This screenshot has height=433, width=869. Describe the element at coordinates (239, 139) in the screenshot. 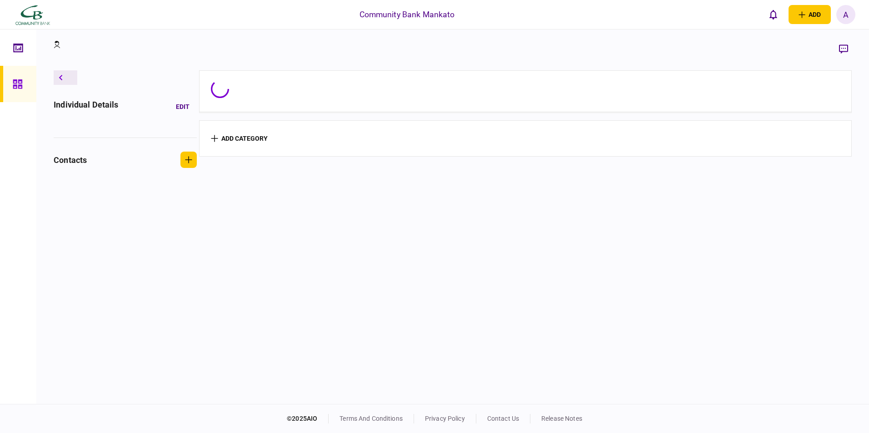

I see `button: add category` at that location.